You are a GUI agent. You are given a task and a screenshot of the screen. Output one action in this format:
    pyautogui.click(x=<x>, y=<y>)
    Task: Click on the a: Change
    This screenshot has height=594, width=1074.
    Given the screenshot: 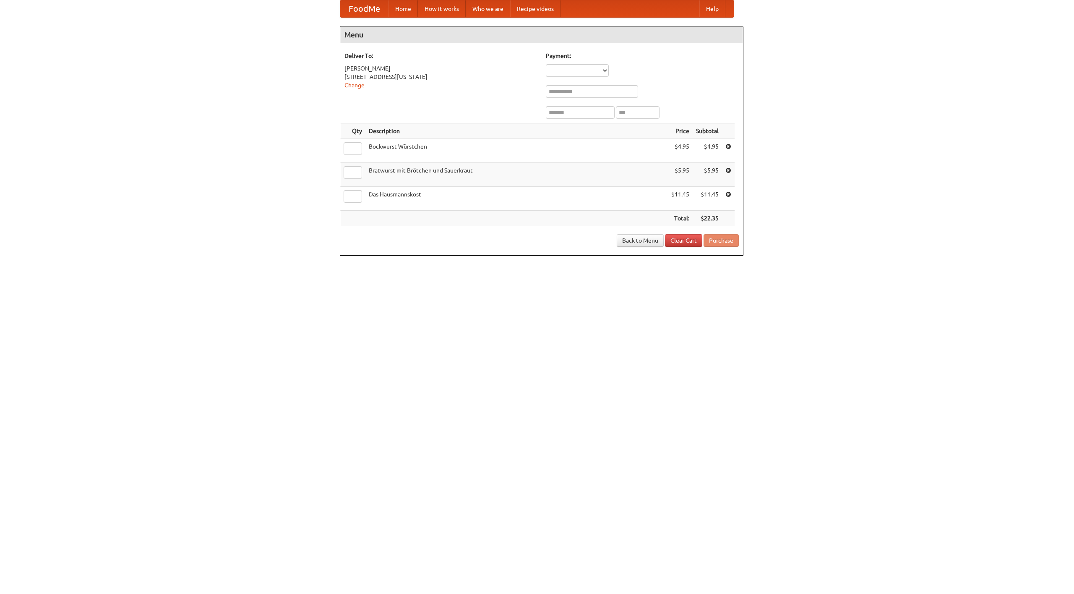 What is the action you would take?
    pyautogui.click(x=355, y=85)
    